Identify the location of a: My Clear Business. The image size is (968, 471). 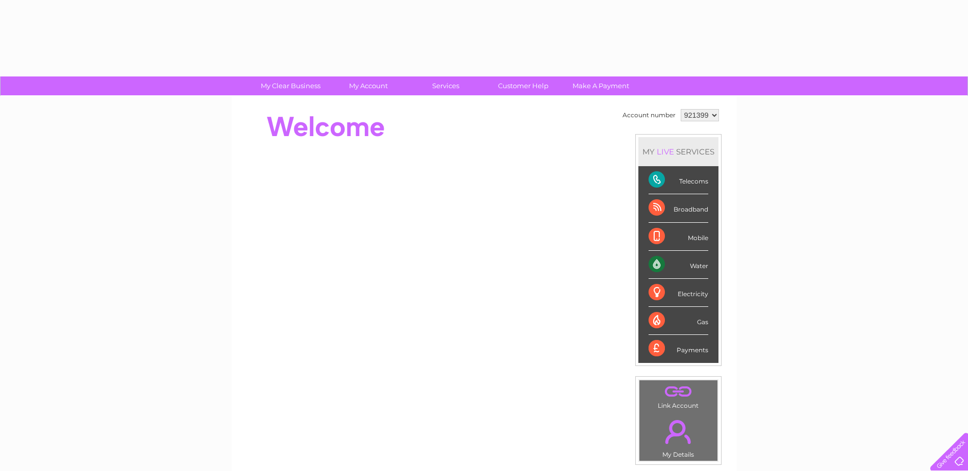
(290, 86).